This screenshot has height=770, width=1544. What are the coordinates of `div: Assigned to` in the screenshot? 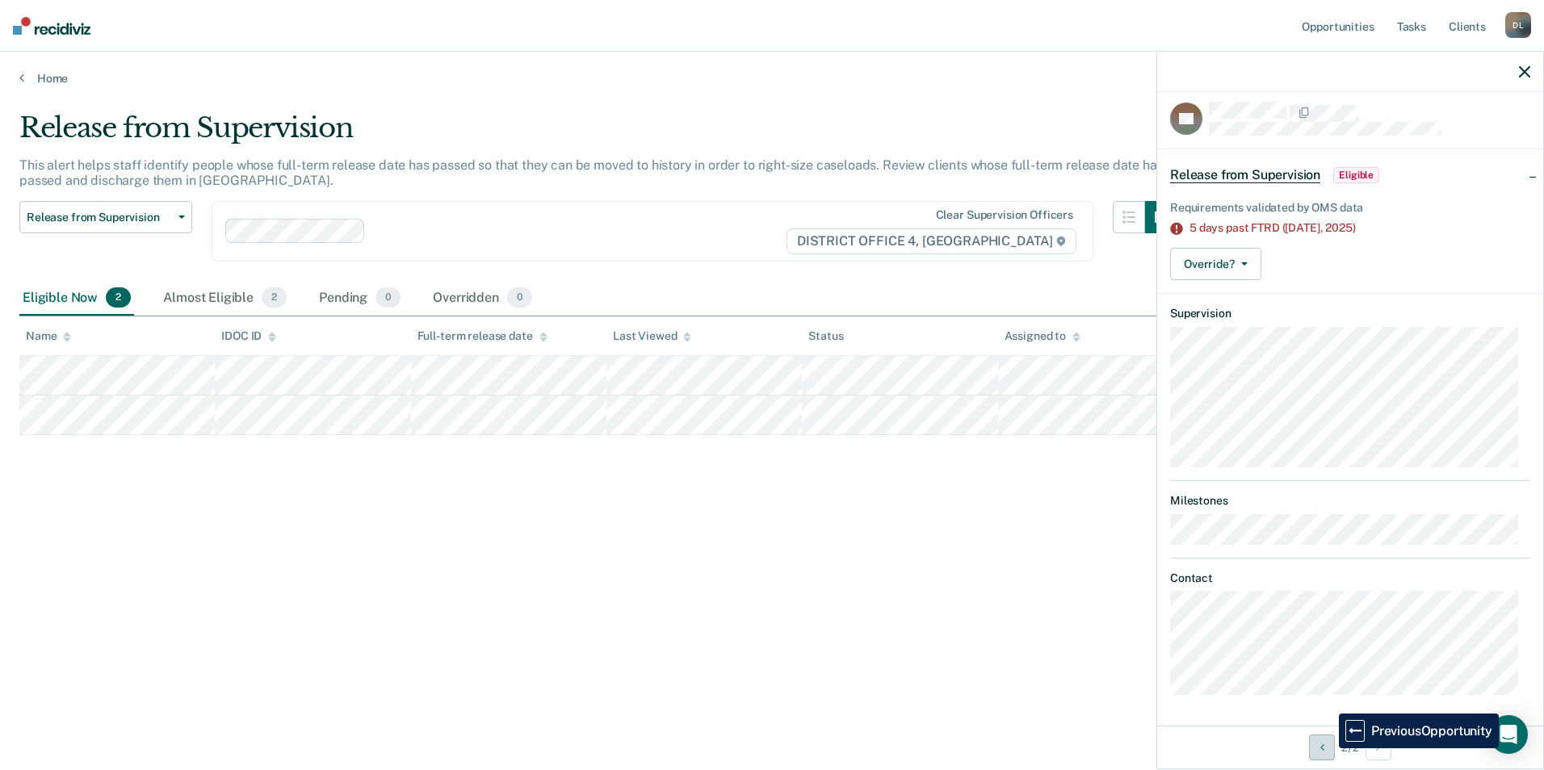 It's located at (1043, 336).